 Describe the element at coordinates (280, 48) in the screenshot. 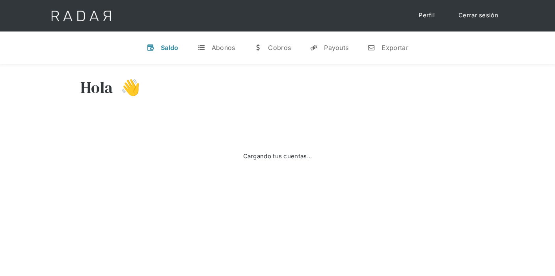

I see `div: Cobros` at that location.